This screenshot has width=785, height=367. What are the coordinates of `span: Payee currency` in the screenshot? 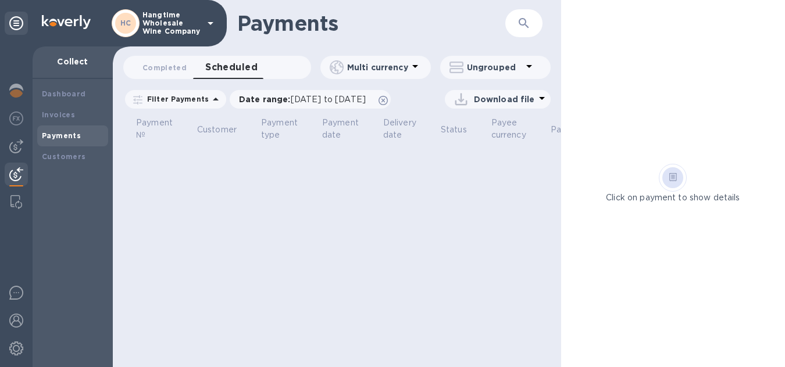 It's located at (516, 129).